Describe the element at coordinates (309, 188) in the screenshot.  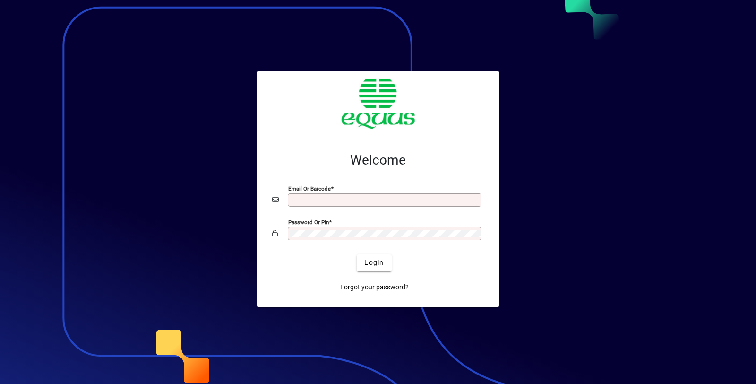
I see `mat-label: Email or Barcode` at that location.